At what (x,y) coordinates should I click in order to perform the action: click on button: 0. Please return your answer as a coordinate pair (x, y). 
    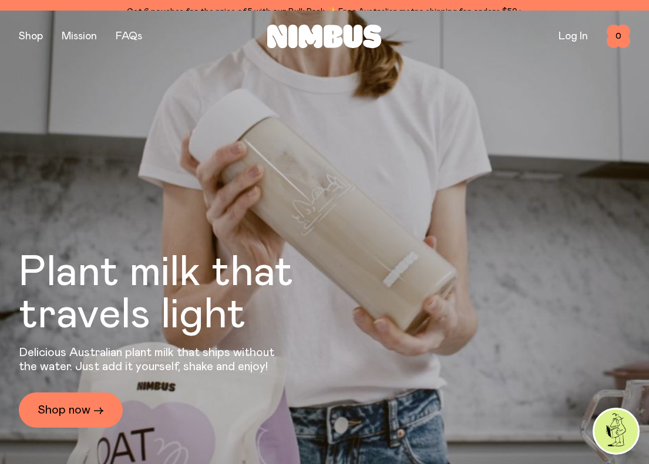
    Looking at the image, I should click on (618, 36).